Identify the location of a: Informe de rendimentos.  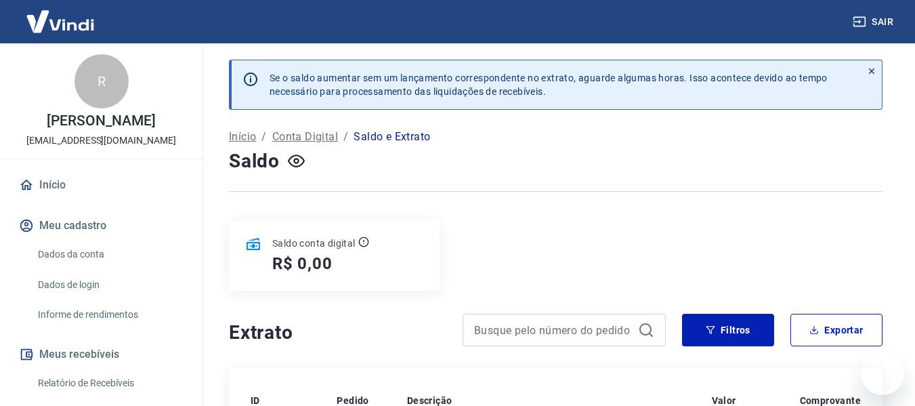
(109, 314).